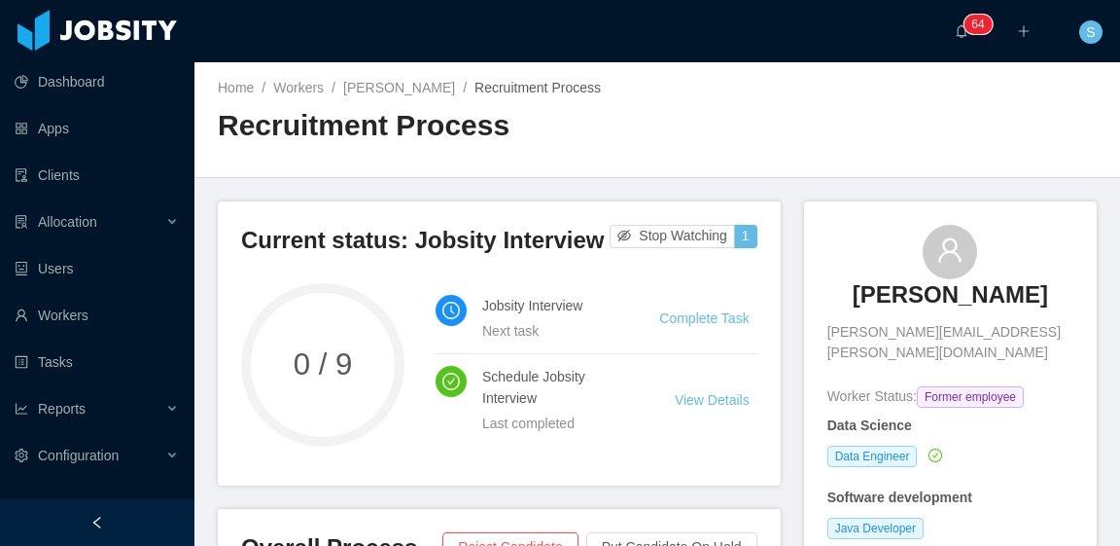  What do you see at coordinates (96, 315) in the screenshot?
I see `a: icon: userWorkers` at bounding box center [96, 315].